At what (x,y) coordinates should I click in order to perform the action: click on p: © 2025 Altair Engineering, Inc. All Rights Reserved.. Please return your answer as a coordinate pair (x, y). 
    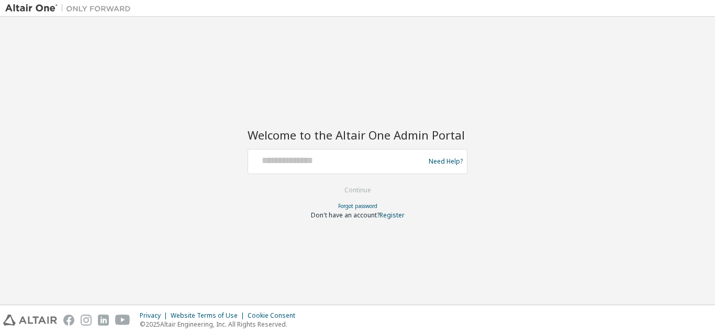
    Looking at the image, I should click on (220, 324).